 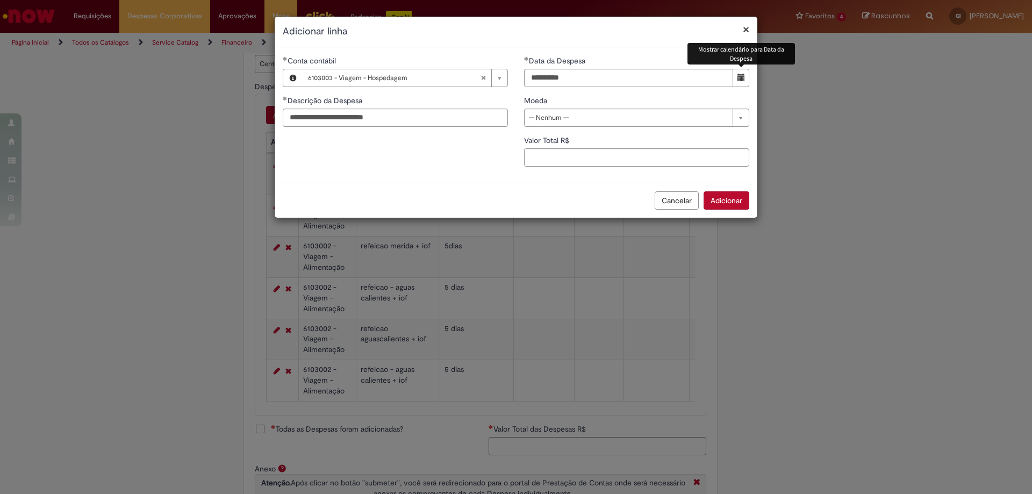 What do you see at coordinates (677, 200) in the screenshot?
I see `button: Cancelar` at bounding box center [677, 200].